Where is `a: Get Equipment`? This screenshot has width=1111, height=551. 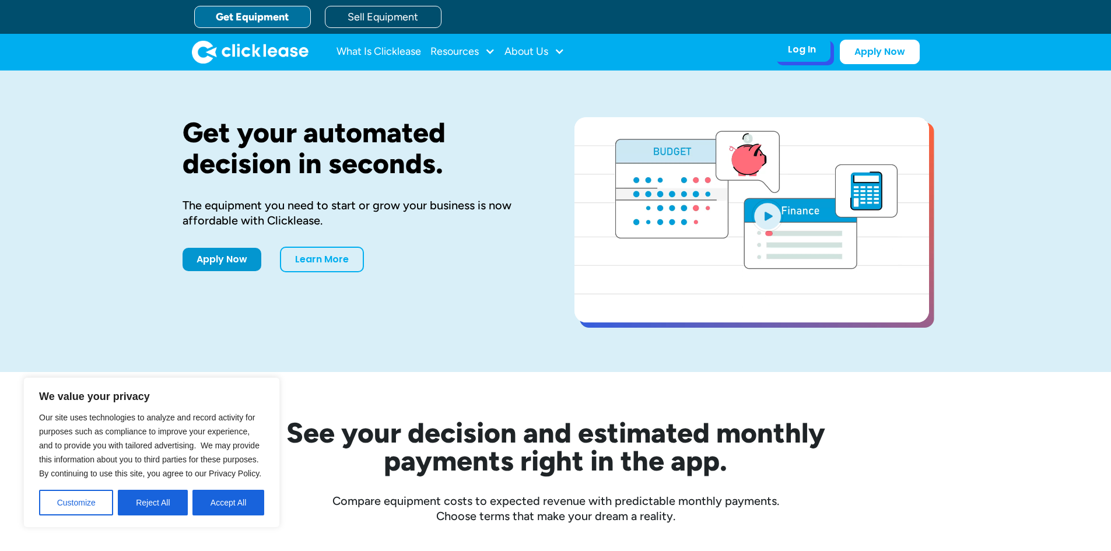 a: Get Equipment is located at coordinates (253, 17).